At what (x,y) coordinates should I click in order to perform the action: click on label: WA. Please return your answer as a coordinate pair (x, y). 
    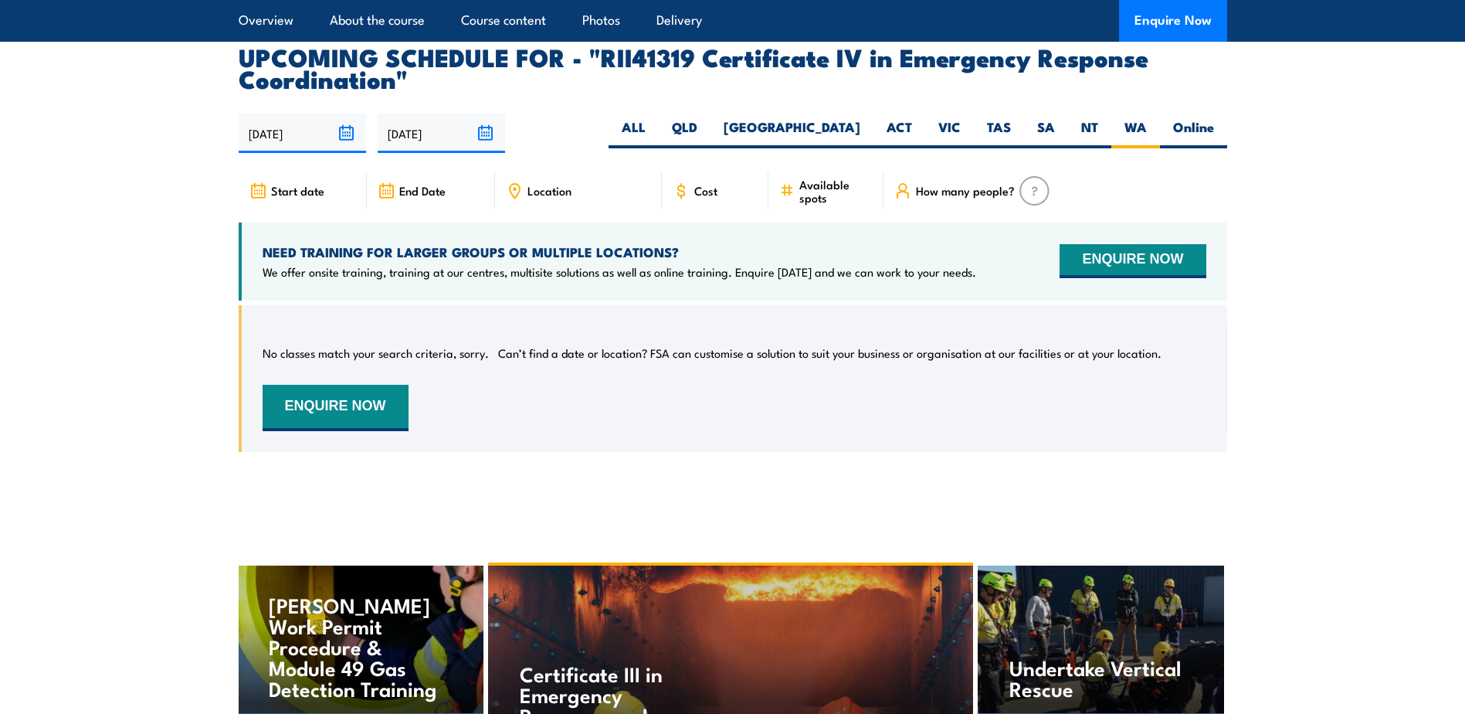
    Looking at the image, I should click on (1135, 133).